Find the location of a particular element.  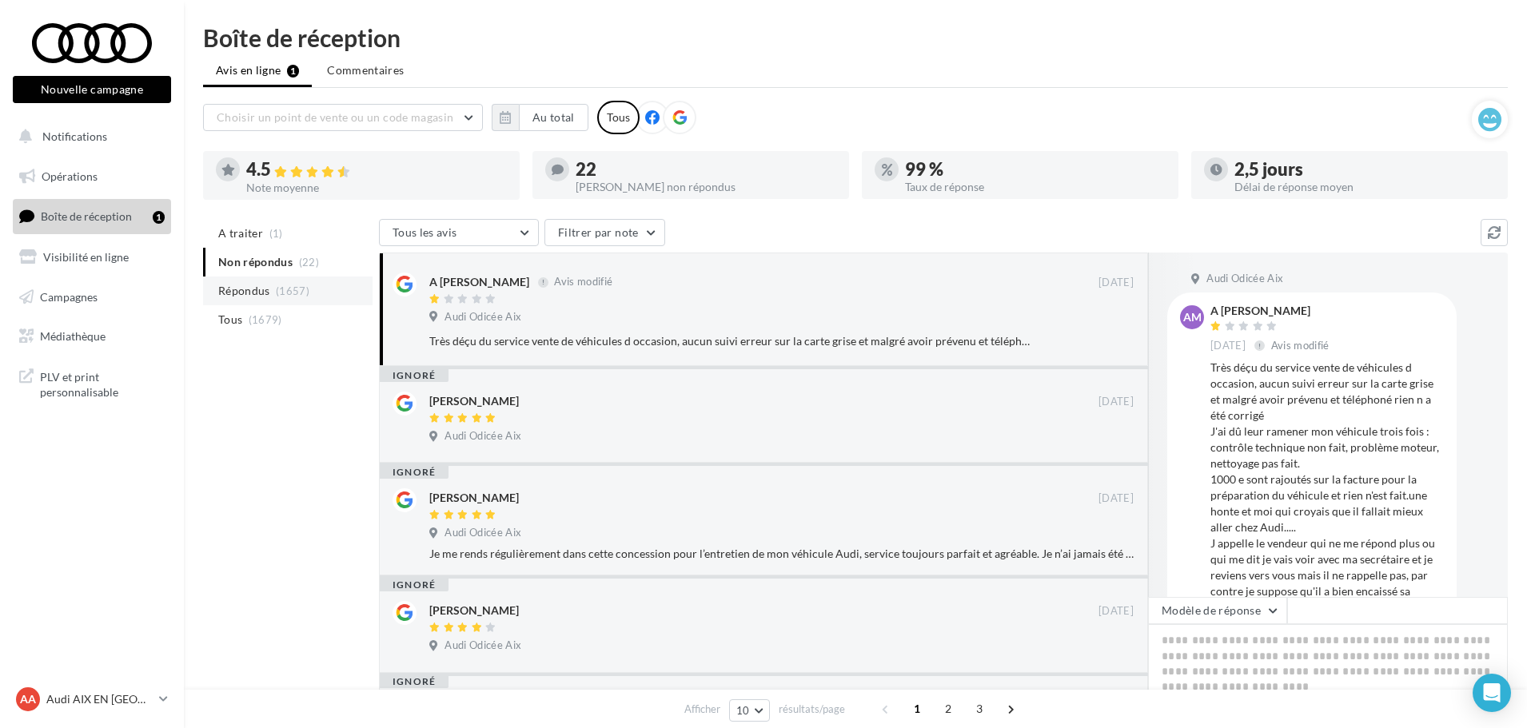

span: PLV et print personnalisable is located at coordinates (102, 383).